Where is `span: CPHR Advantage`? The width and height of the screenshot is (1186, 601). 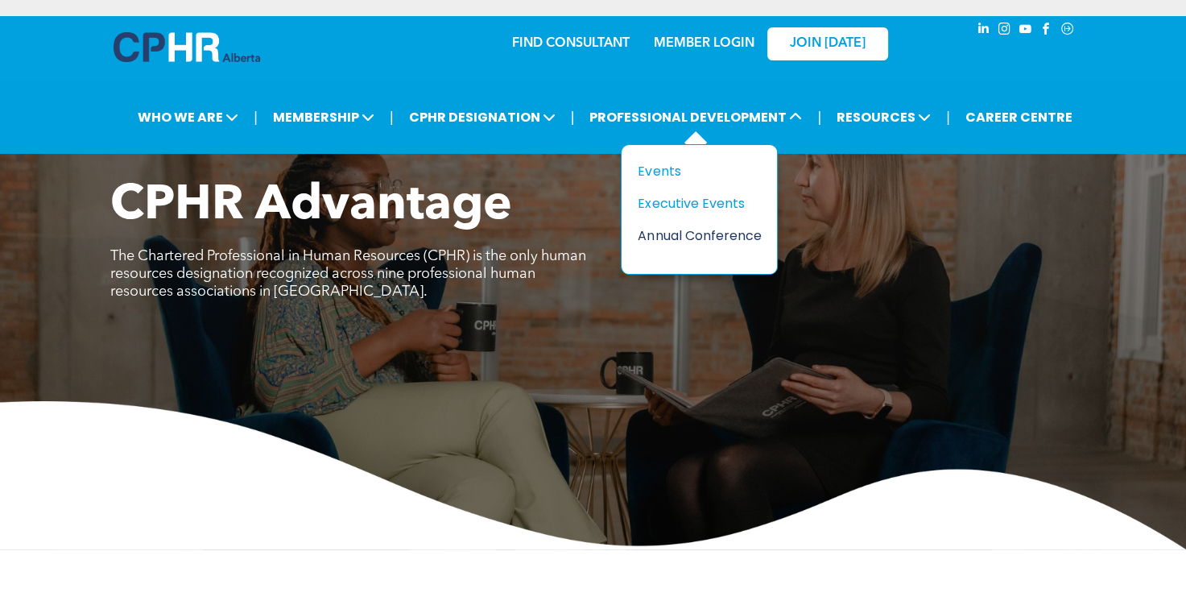
span: CPHR Advantage is located at coordinates (311, 206).